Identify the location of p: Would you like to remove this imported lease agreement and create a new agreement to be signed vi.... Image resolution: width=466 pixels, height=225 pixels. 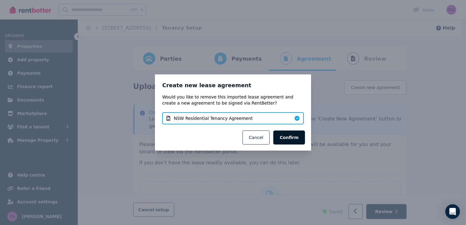
(233, 100).